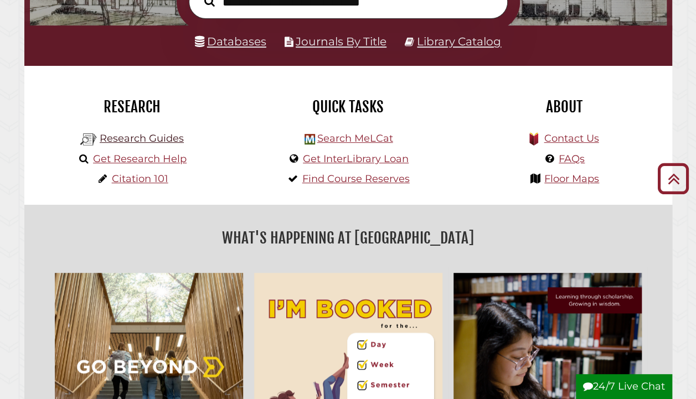  I want to click on h2: Research, so click(132, 107).